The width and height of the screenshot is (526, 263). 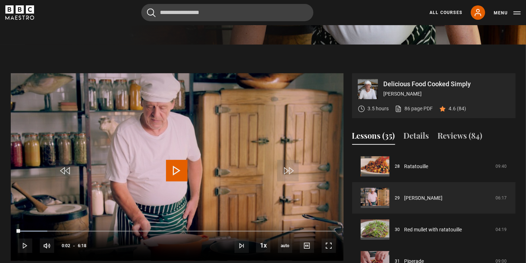 I want to click on svg: BBC Maestro, so click(x=20, y=13).